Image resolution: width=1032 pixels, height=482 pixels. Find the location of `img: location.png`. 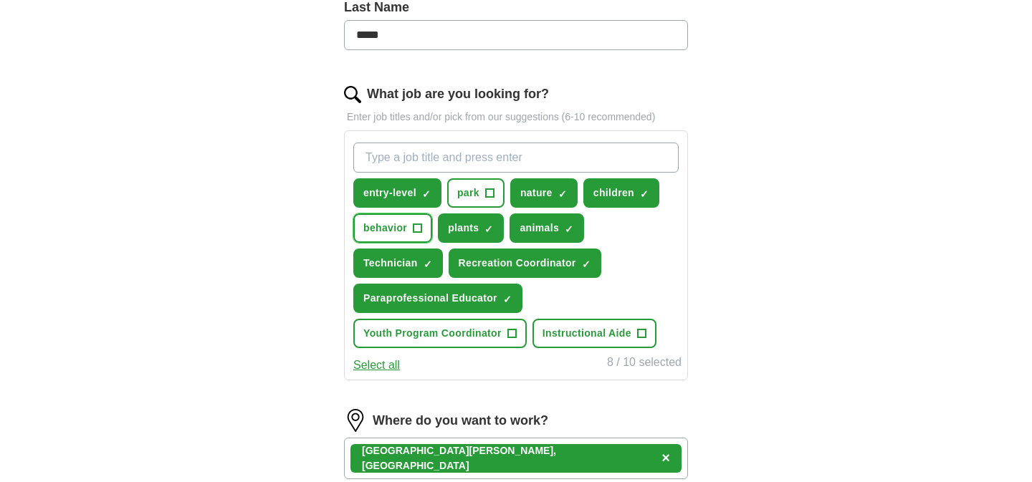

img: location.png is located at coordinates (356, 421).